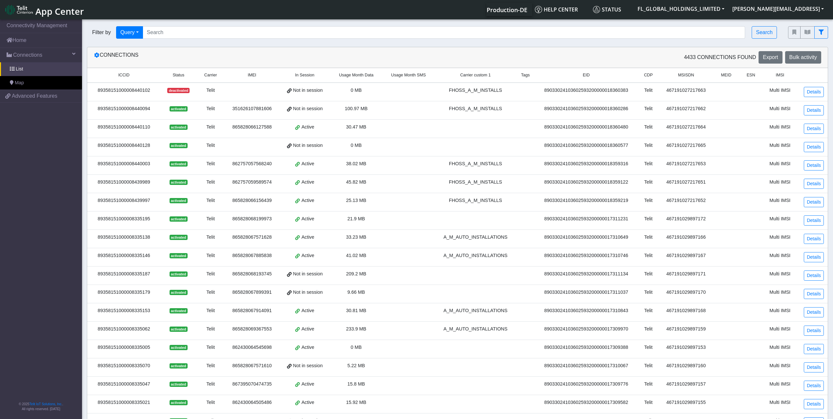 This screenshot has width=833, height=419. Describe the element at coordinates (507, 10) in the screenshot. I see `span: Production-DE` at that location.